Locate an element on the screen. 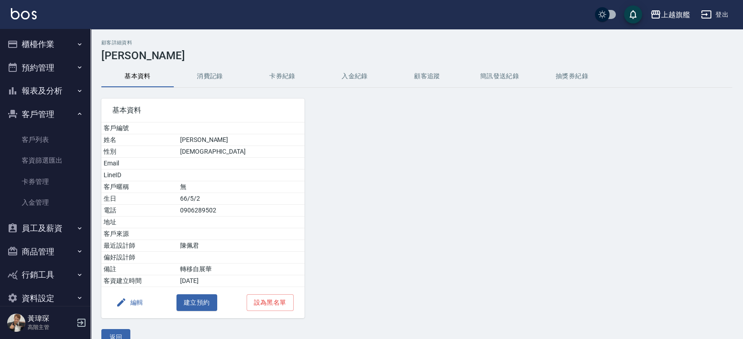 The image size is (743, 339). button: 建立預約 is located at coordinates (197, 303).